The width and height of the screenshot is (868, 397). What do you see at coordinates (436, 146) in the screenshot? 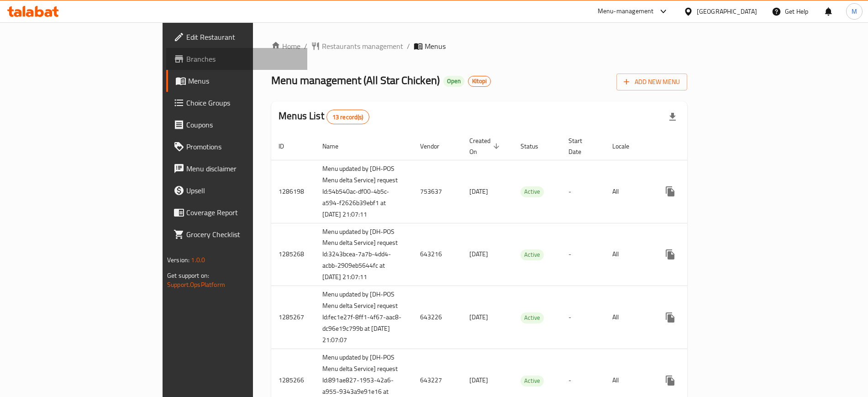
I see `span: Vendor` at bounding box center [436, 146].